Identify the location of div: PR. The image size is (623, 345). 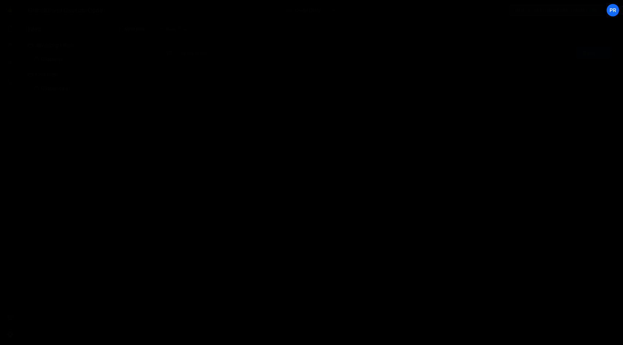
(613, 10).